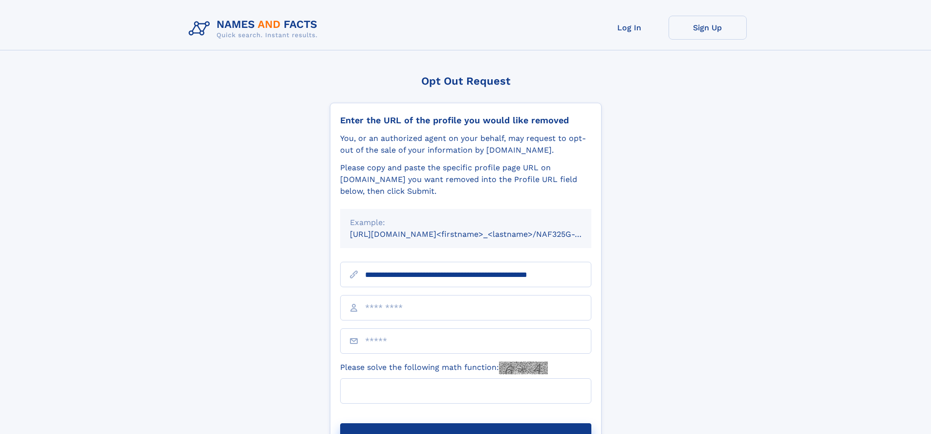  Describe the element at coordinates (466, 81) in the screenshot. I see `div: Opt Out Request` at that location.